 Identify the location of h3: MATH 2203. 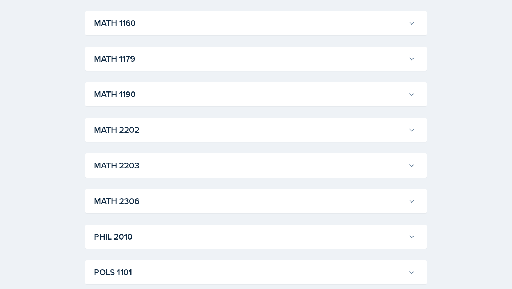
(249, 165).